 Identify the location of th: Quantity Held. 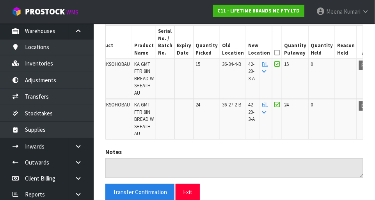
(322, 42).